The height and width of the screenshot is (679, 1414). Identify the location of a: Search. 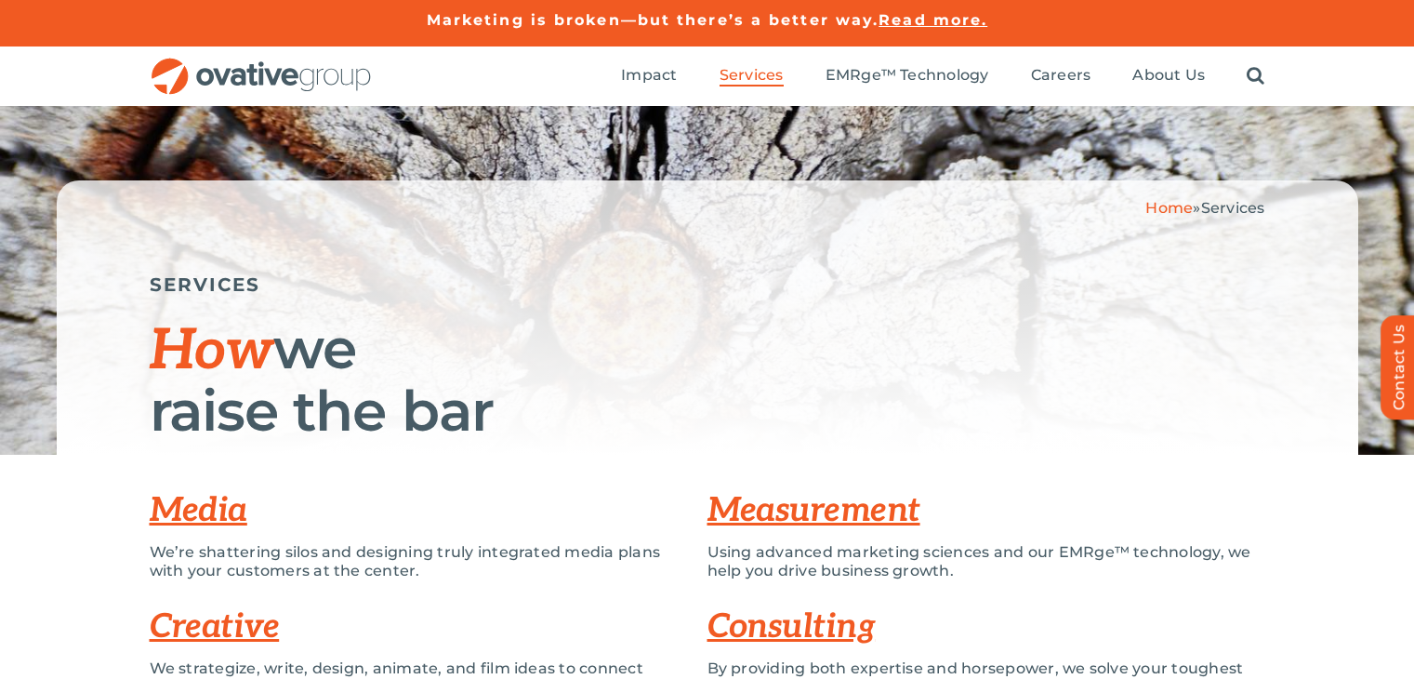
(1255, 76).